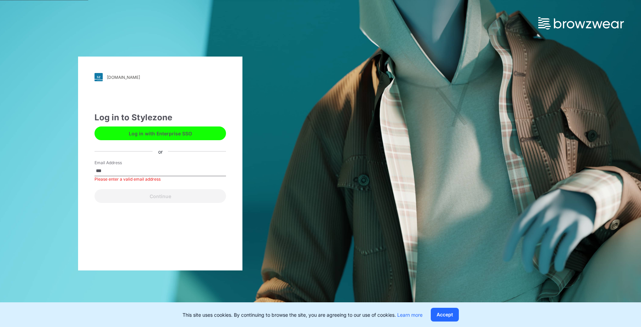 The height and width of the screenshot is (327, 641). What do you see at coordinates (99, 77) in the screenshot?
I see `img: svg+xml;base64,PHN2ZyB3aWR0aD0iMjgiIGhlaWdodD0iMjgiIHZpZXdCb3g9IjAgMCAyOCAyOCIgZmlsbD0ibm9uZSIgeG...` at bounding box center [99, 77].